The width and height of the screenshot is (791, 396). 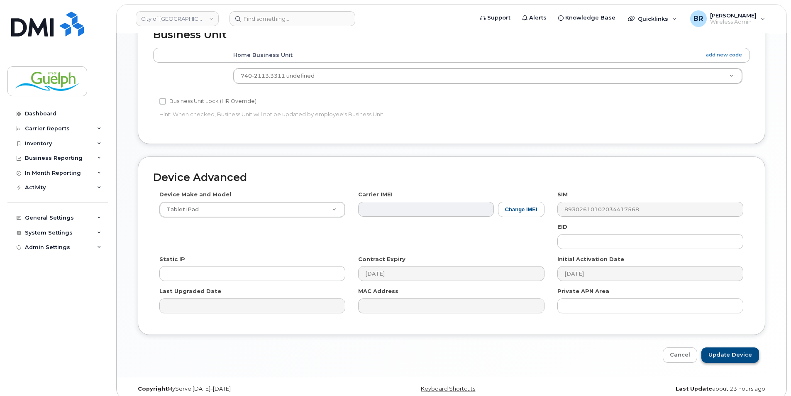 I want to click on label: Static IP, so click(x=172, y=259).